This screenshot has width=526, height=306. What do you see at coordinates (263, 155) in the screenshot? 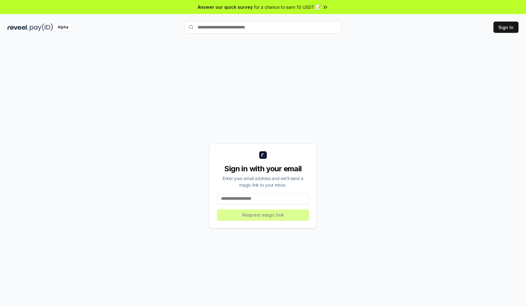
I see `img: logo_small` at bounding box center [263, 155].